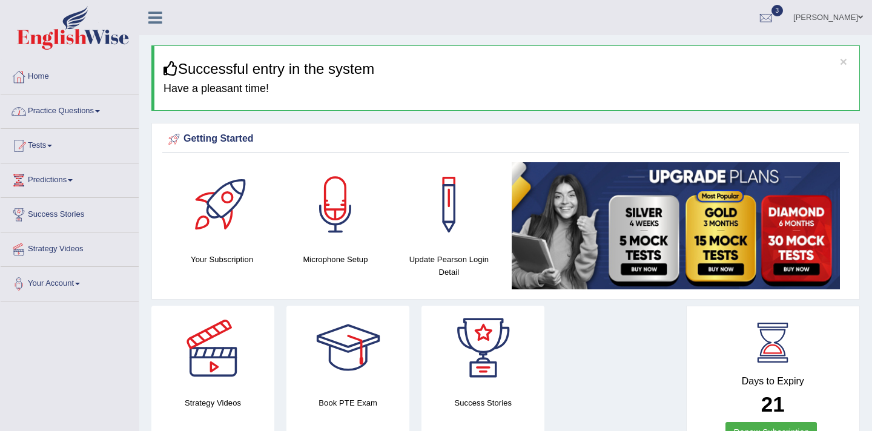 The image size is (872, 431). Describe the element at coordinates (506, 139) in the screenshot. I see `div: Getting Started` at that location.